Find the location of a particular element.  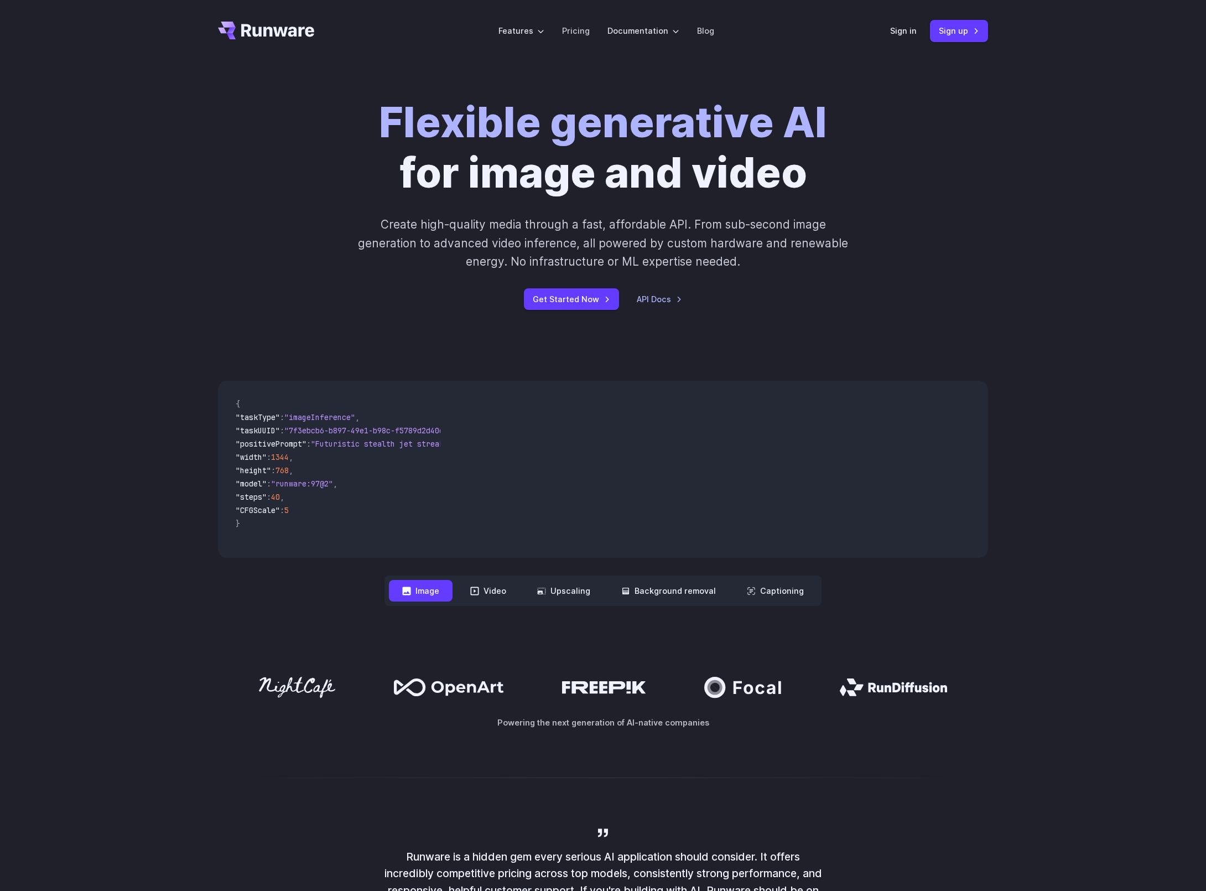

strong: Flexible generative AI is located at coordinates (603, 122).